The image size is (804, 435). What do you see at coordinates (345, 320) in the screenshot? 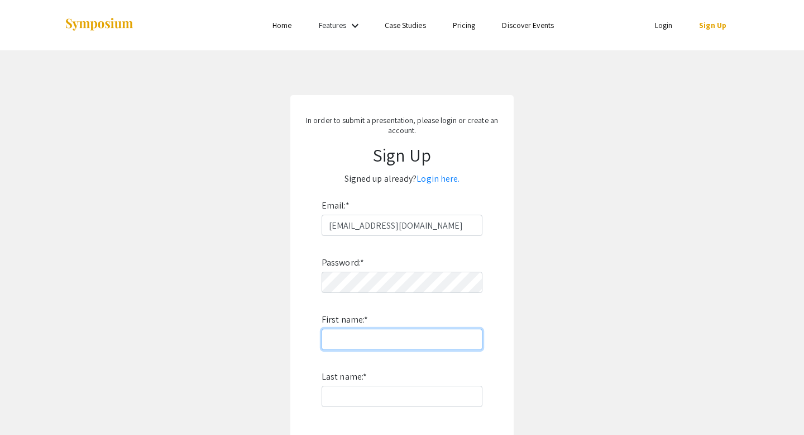
I see `label: First name:` at bounding box center [345, 320].